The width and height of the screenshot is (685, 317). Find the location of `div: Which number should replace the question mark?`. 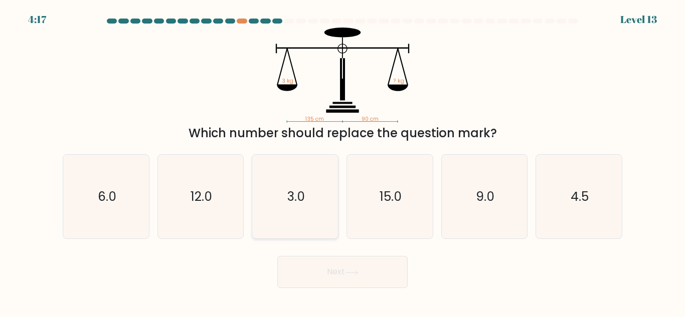

div: Which number should replace the question mark? is located at coordinates (342, 133).